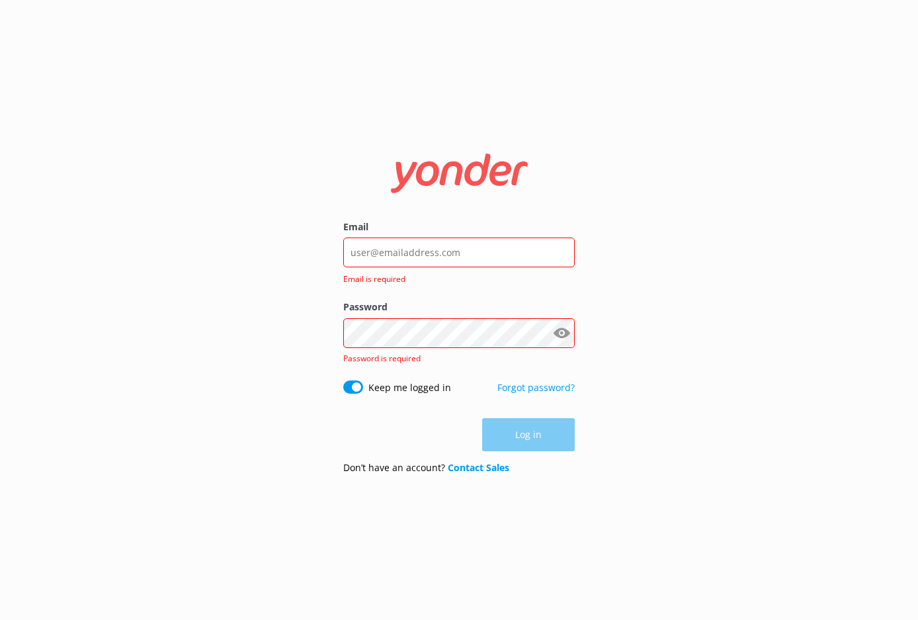 Image resolution: width=918 pixels, height=620 pixels. I want to click on a: Contact Sales, so click(478, 467).